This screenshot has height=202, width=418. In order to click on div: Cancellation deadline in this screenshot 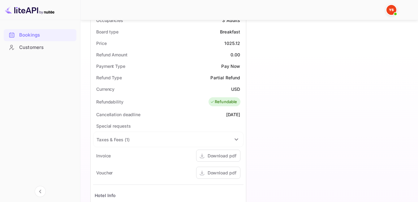, I will do `click(118, 114)`.